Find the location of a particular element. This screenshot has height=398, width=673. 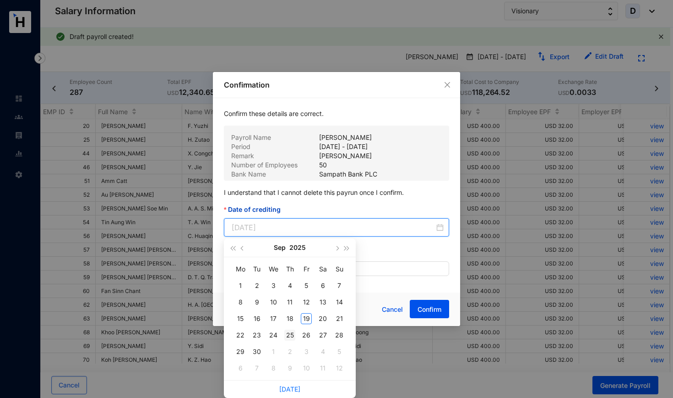

td: 2025-09-22 is located at coordinates (241, 335).